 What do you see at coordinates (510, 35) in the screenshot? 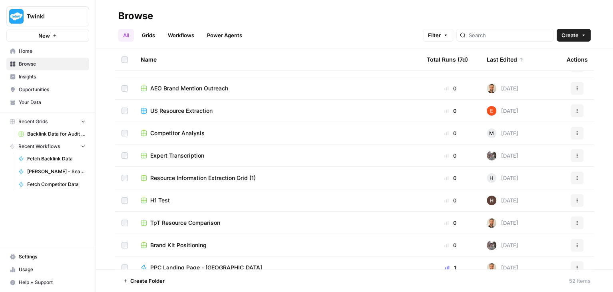
I see `input: Search` at bounding box center [510, 35].